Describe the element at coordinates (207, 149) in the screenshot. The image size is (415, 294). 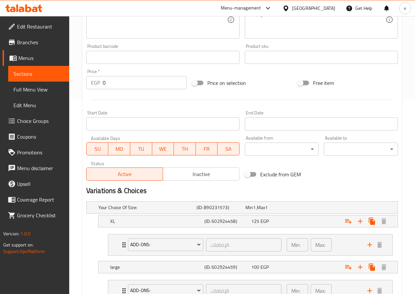
I see `span: FR` at that location.